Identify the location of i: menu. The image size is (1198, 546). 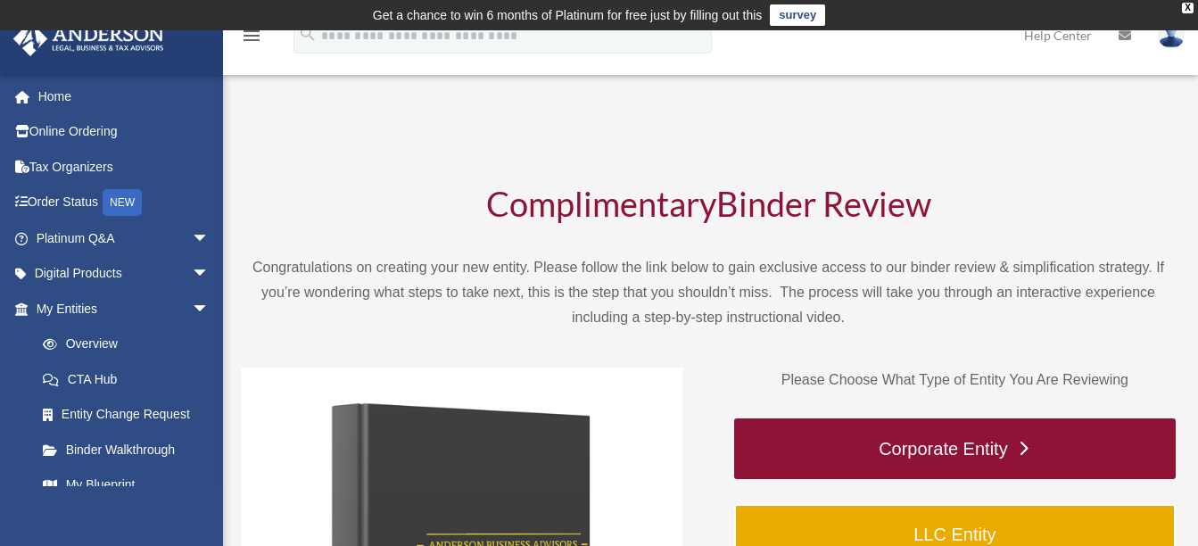
(252, 36).